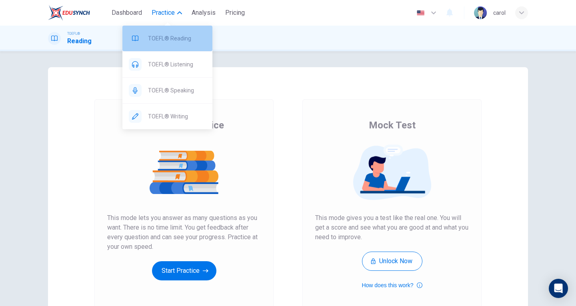 This screenshot has width=576, height=306. What do you see at coordinates (184, 271) in the screenshot?
I see `button: Start Practice` at bounding box center [184, 271].